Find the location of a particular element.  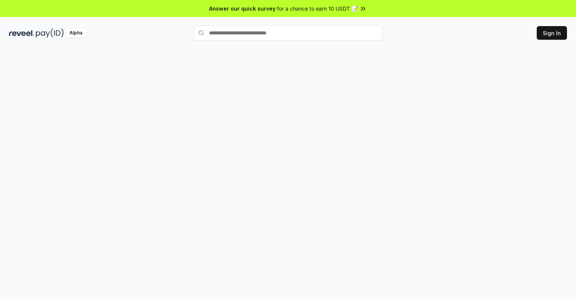

img: pay_id is located at coordinates (50, 33).